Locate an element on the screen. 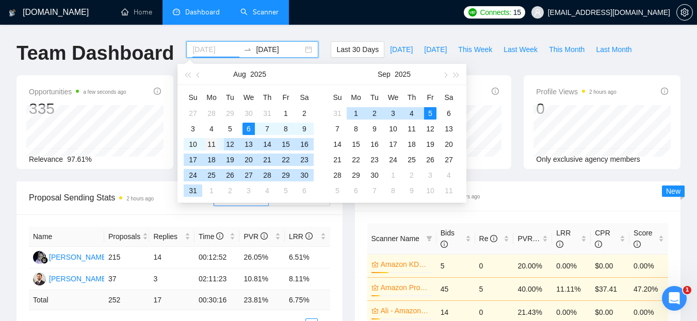  td: 2025-09-23 is located at coordinates (374, 160).